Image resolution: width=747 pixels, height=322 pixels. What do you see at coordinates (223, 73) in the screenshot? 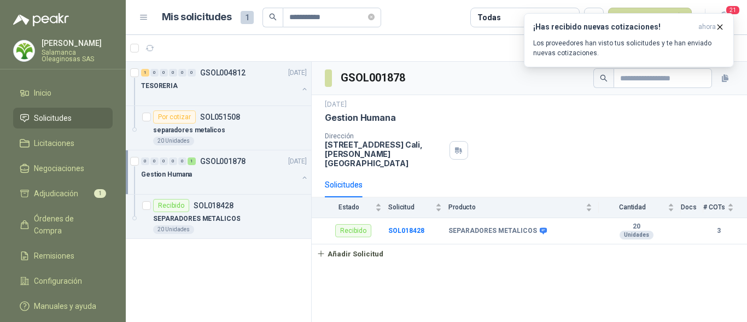
I see `p: GSOL004812` at bounding box center [223, 73].